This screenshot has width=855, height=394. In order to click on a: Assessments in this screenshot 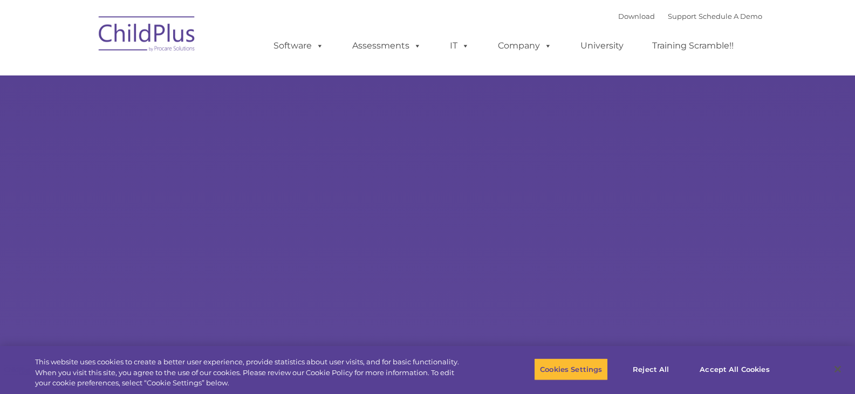, I will do `click(387, 46)`.